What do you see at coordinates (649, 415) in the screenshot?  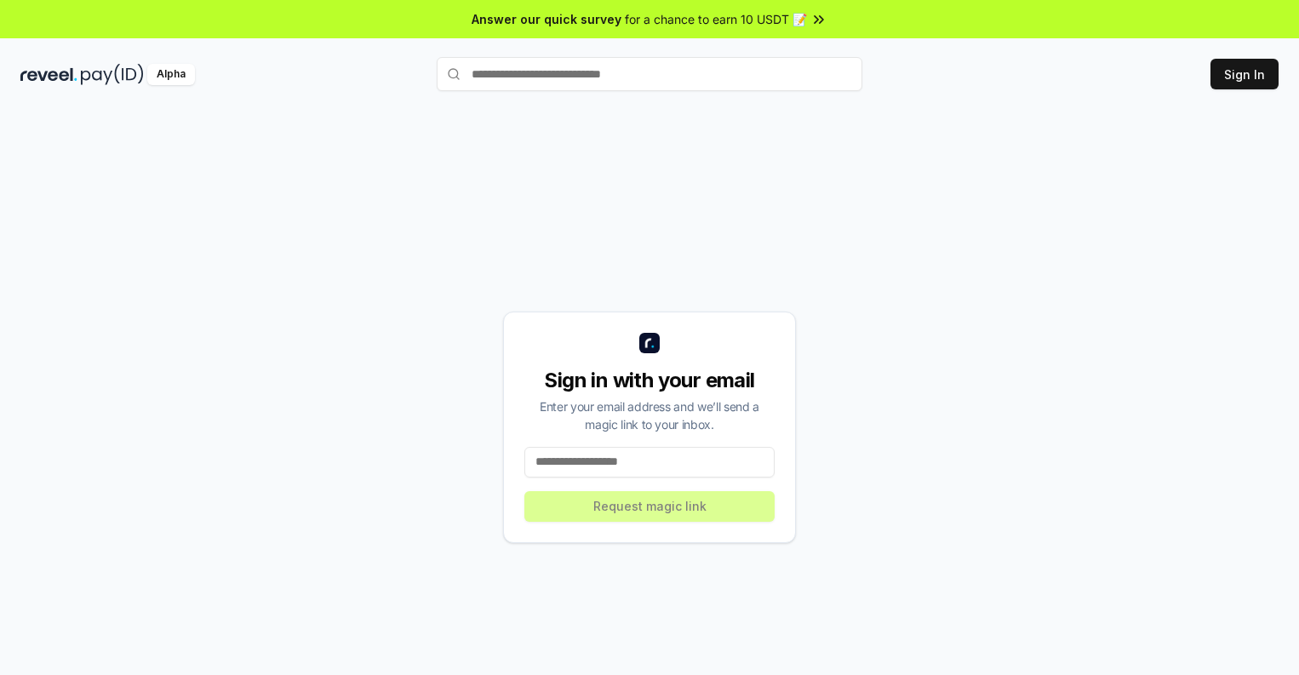 I see `div: Enter your email address and we’ll send a magic link to your inbox.` at bounding box center [649, 415].